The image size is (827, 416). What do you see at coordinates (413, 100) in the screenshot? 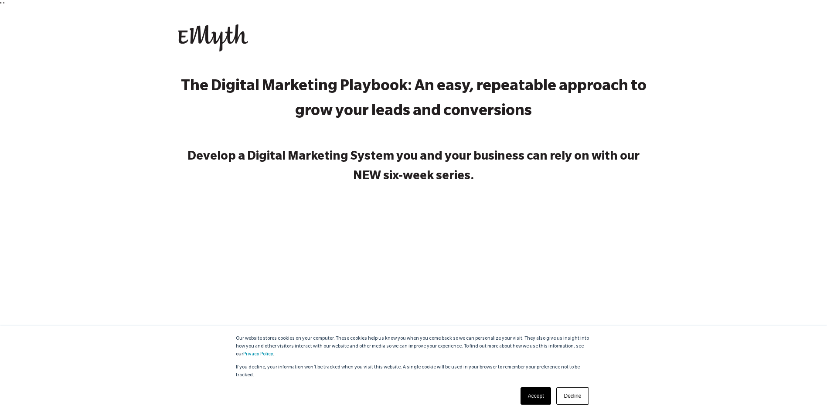
I see `strong: The Digital Marketing Playbook: An easy, repeatable approach to grow your leads and conversions` at bounding box center [413, 100].